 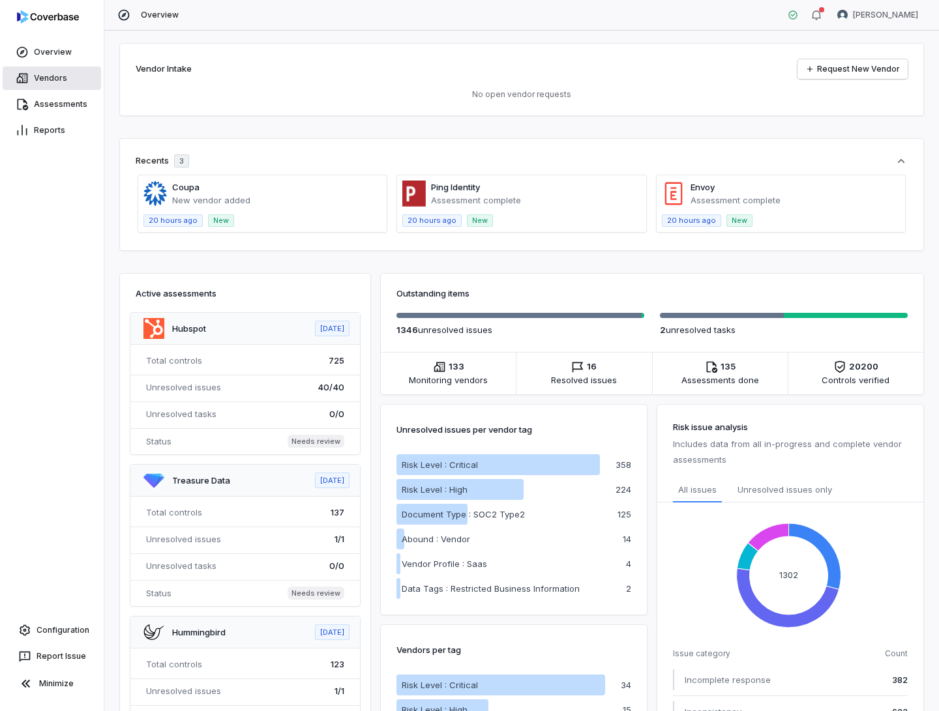 I want to click on span: Overview, so click(x=160, y=15).